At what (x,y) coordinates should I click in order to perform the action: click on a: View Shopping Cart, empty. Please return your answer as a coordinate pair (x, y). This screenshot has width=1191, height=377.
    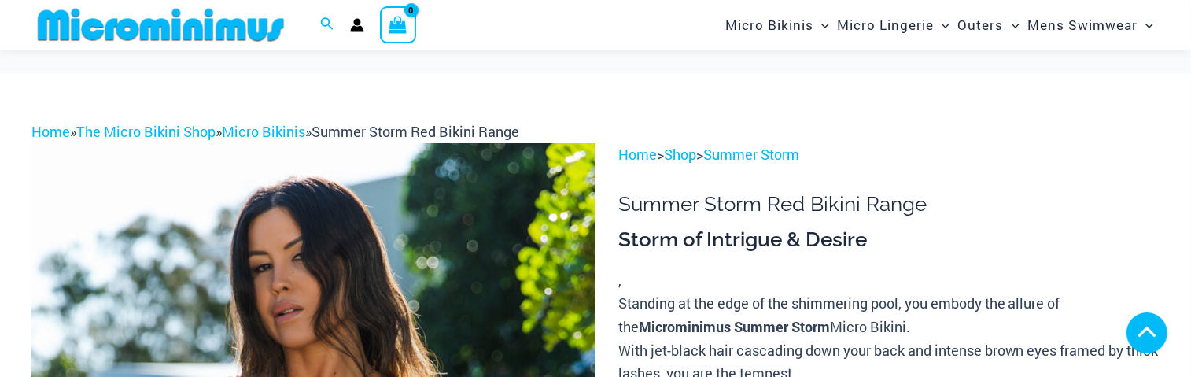
    Looking at the image, I should click on (398, 24).